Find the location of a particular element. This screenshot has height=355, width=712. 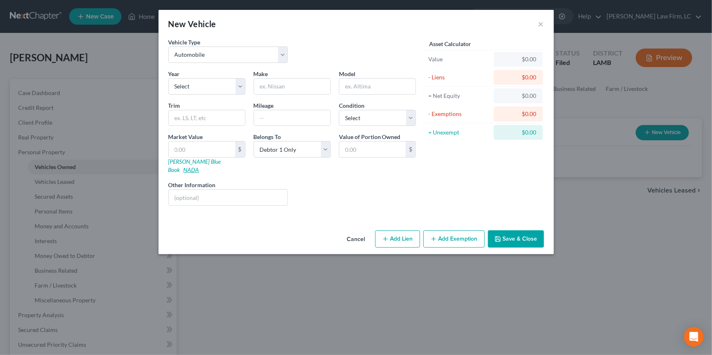

label: Other Information is located at coordinates (192, 185).